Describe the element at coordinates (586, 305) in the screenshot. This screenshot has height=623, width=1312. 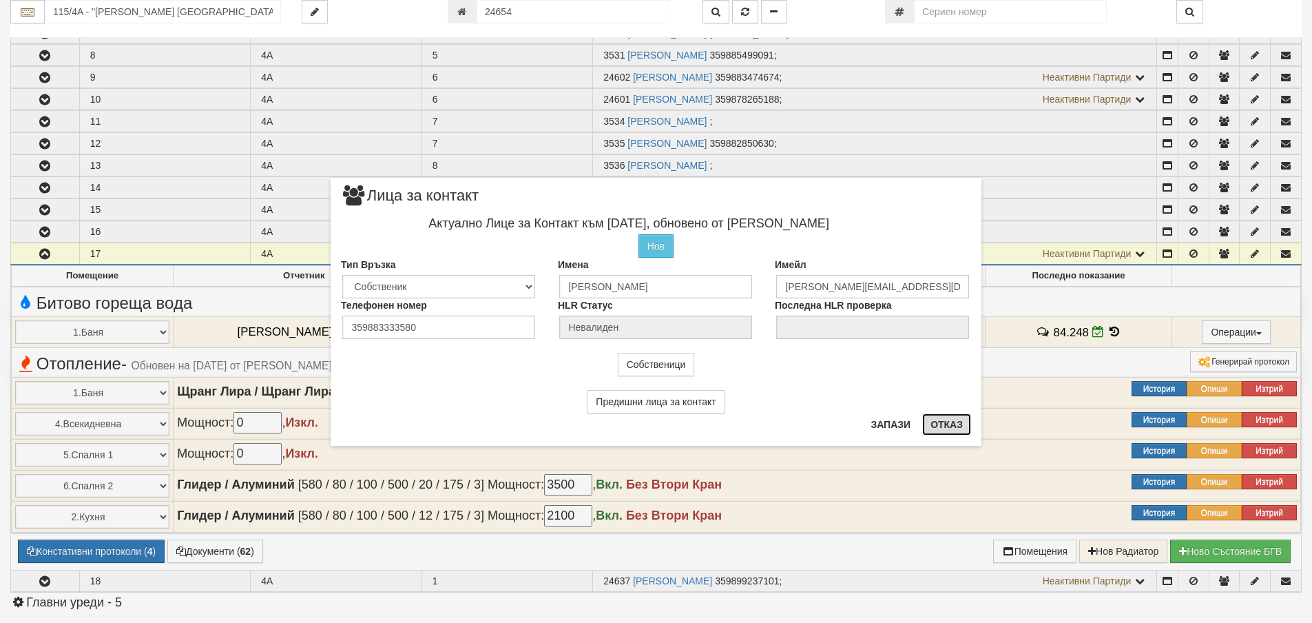
I see `label: HLR Статус` at that location.